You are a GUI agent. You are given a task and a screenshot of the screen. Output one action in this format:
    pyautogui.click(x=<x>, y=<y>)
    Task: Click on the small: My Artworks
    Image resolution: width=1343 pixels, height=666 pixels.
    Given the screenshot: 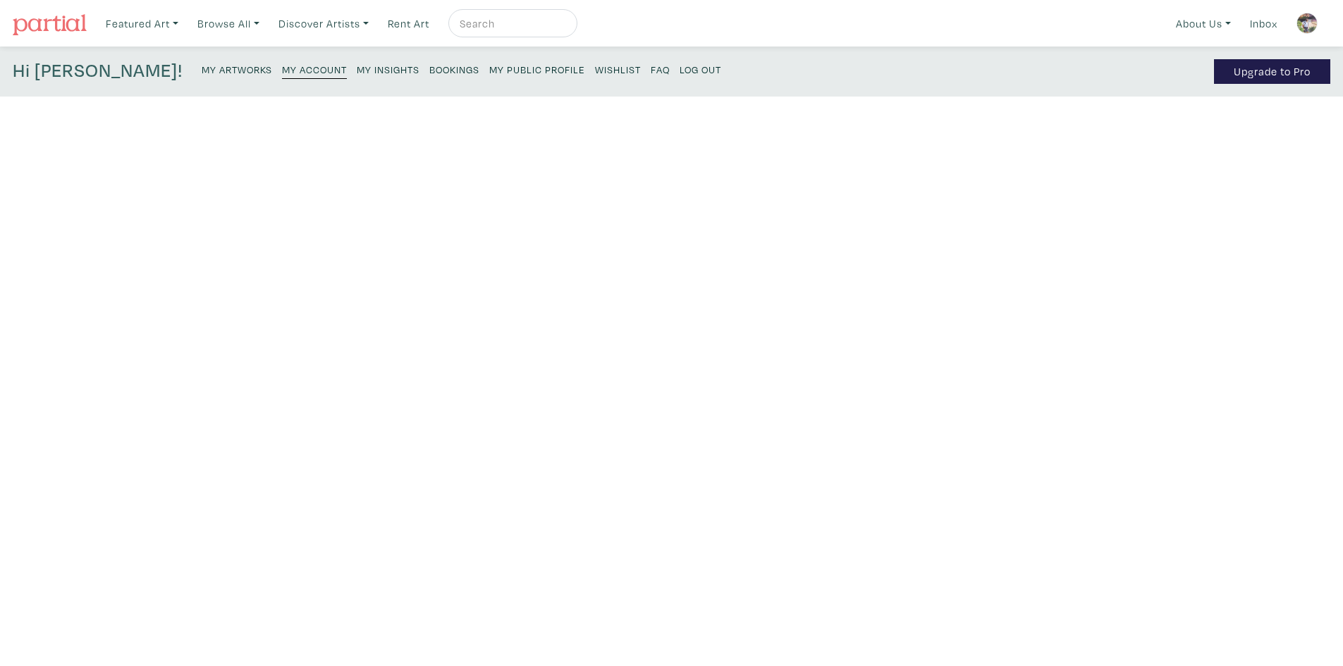 What is the action you would take?
    pyautogui.click(x=237, y=69)
    